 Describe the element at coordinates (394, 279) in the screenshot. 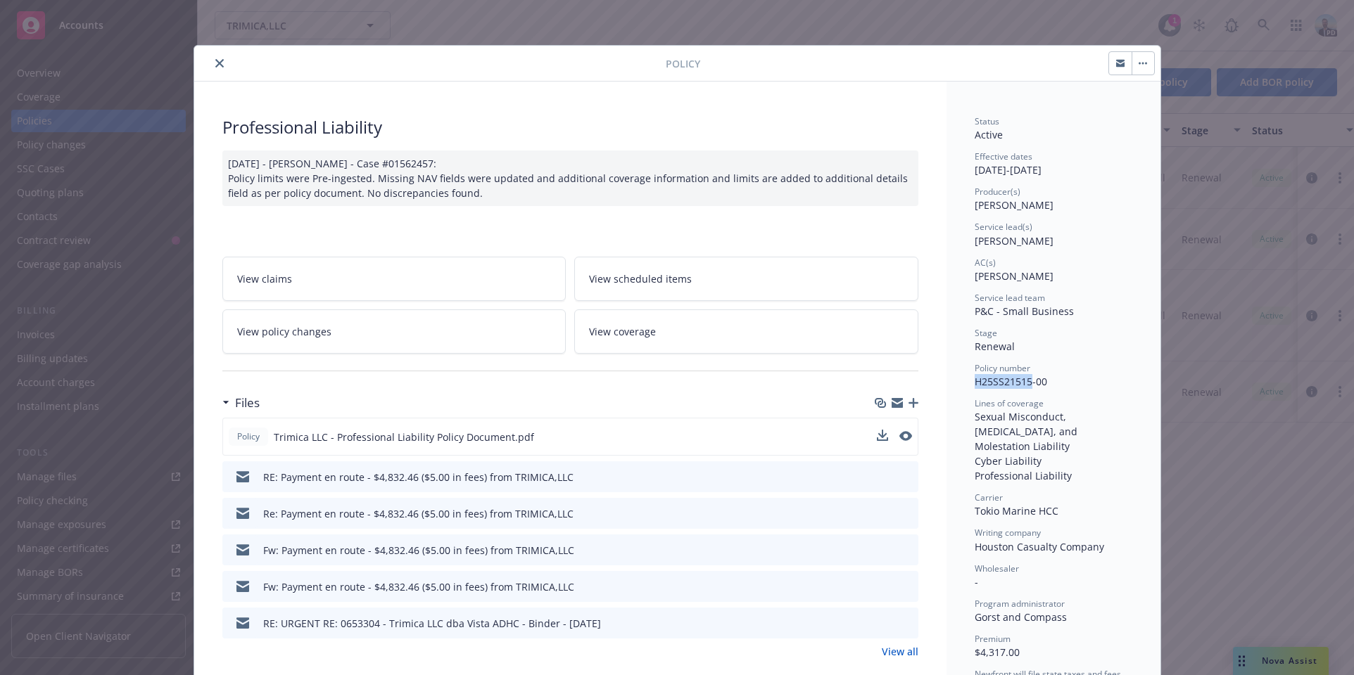

I see `a: View claims` at that location.